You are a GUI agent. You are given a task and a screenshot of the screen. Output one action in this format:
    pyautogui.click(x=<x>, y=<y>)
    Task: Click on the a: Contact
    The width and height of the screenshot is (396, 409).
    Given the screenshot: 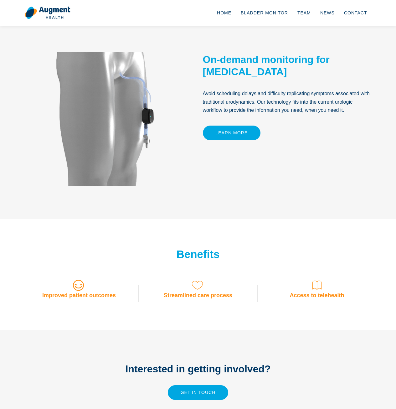 What is the action you would take?
    pyautogui.click(x=355, y=13)
    